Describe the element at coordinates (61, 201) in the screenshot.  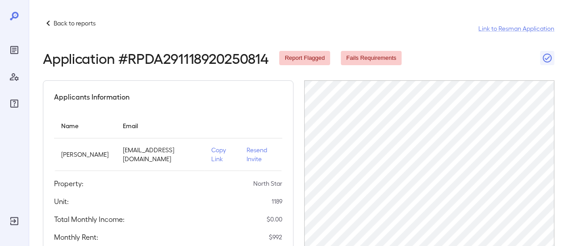
I see `h5: Unit:` at that location.